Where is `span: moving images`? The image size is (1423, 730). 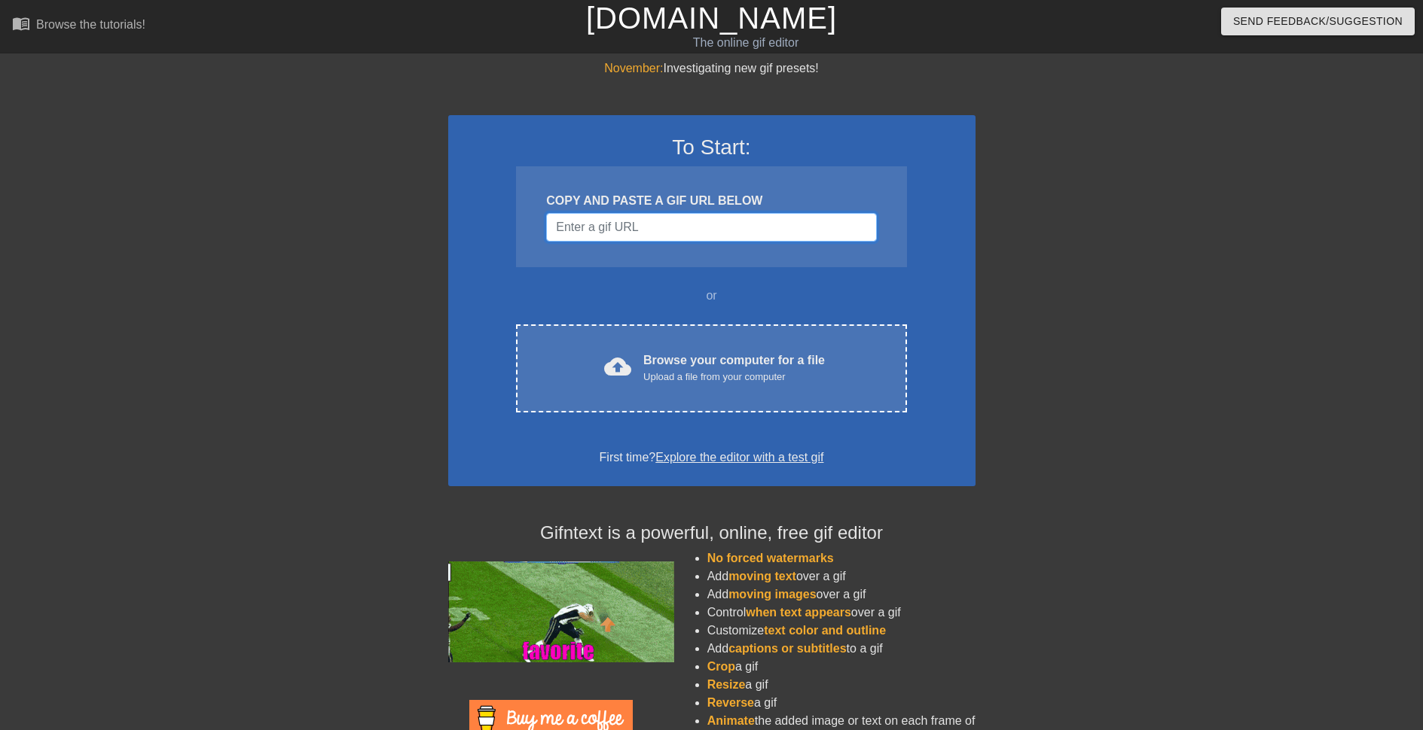 span: moving images is located at coordinates (772, 594).